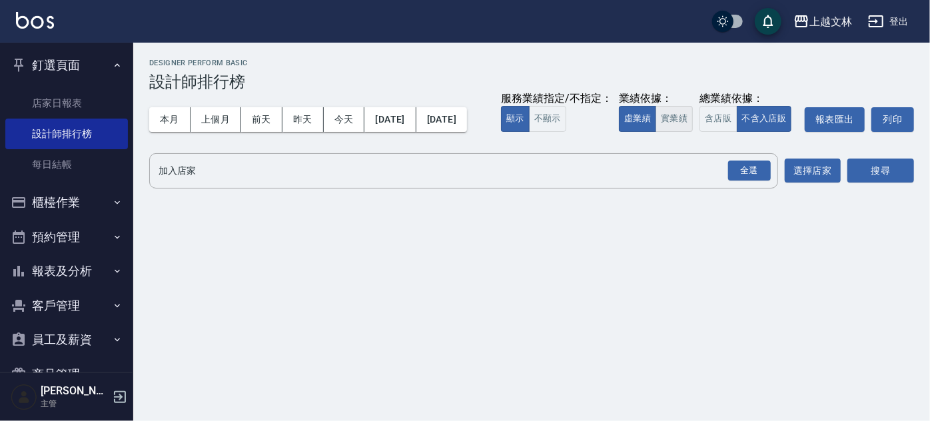 The image size is (930, 421). I want to click on button: 預約管理, so click(67, 237).